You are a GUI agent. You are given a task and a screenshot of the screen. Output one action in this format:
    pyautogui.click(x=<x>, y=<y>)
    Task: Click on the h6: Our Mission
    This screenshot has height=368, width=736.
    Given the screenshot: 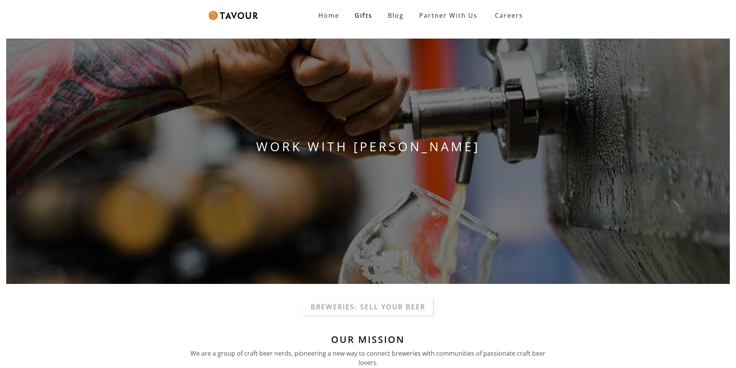 What is the action you would take?
    pyautogui.click(x=368, y=340)
    